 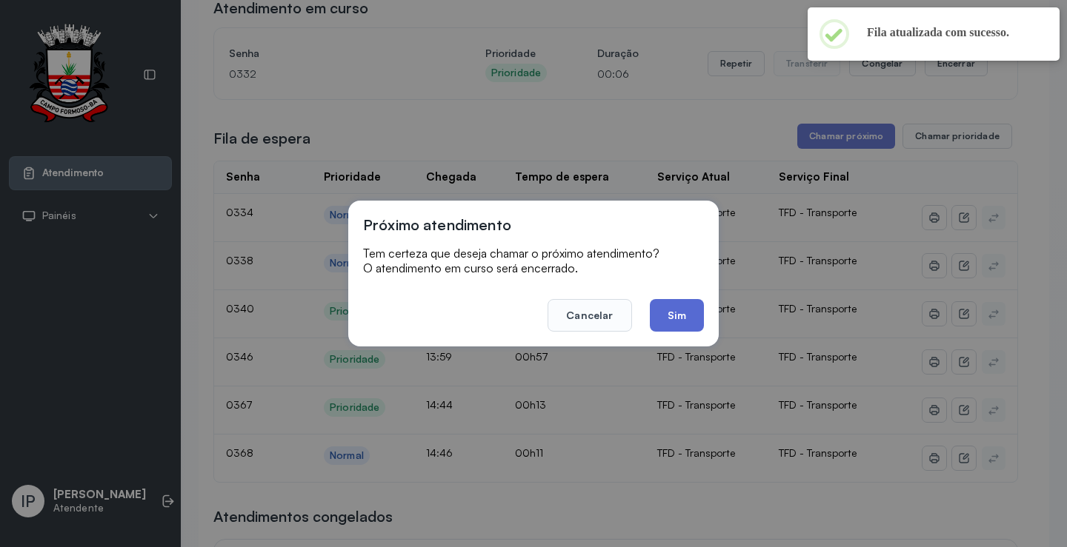 What do you see at coordinates (533, 268) in the screenshot?
I see `p: O atendimento em curso será encerrado.` at bounding box center [533, 268].